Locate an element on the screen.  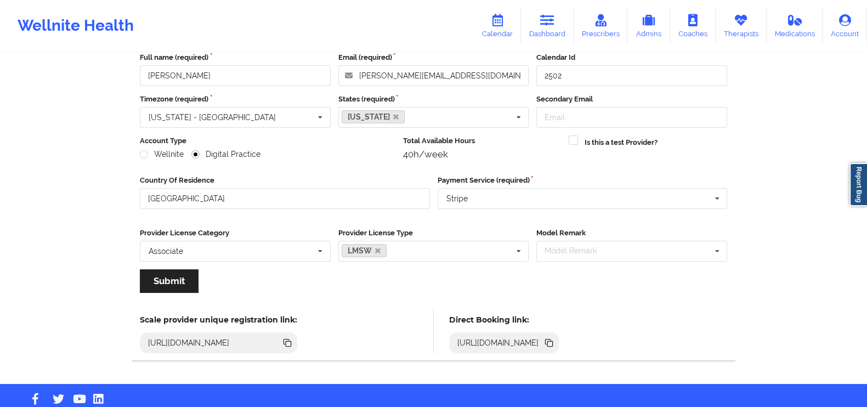
label: Payment Service (required) is located at coordinates (582, 180).